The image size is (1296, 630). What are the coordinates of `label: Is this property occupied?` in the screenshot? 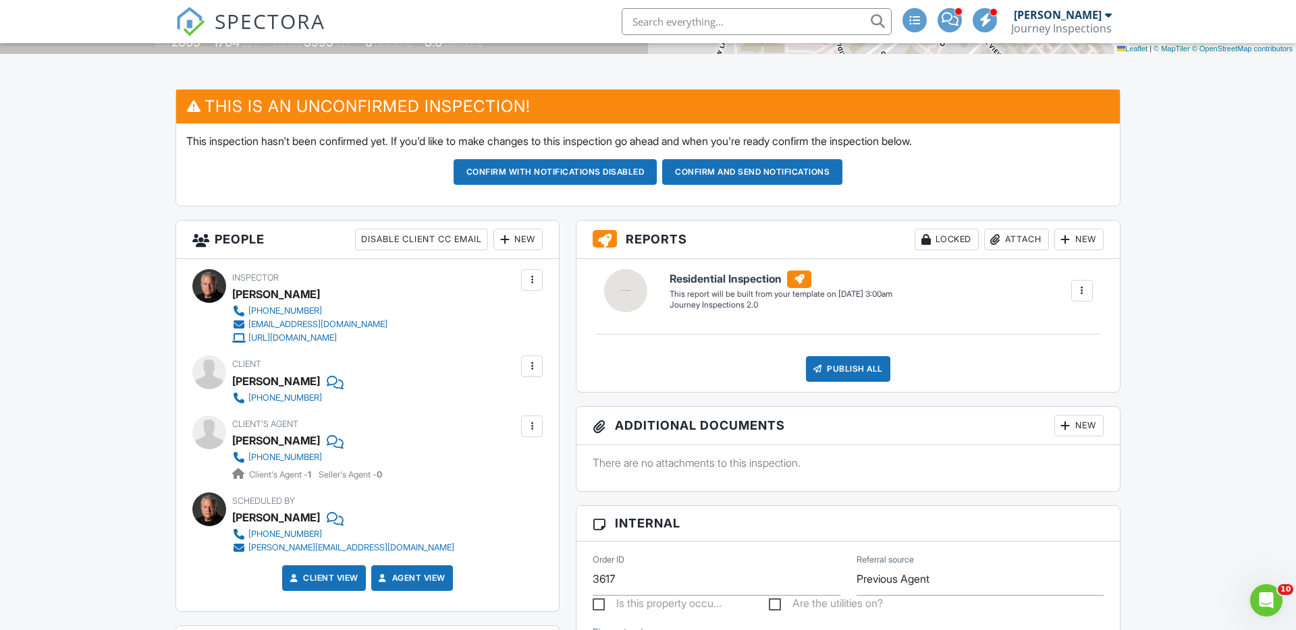 It's located at (657, 605).